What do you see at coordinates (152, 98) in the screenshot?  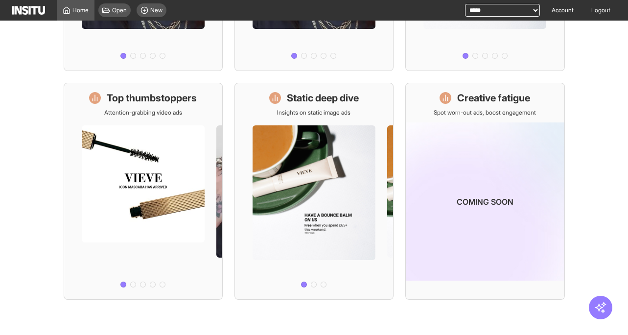 I see `h1: Top thumbstoppers` at bounding box center [152, 98].